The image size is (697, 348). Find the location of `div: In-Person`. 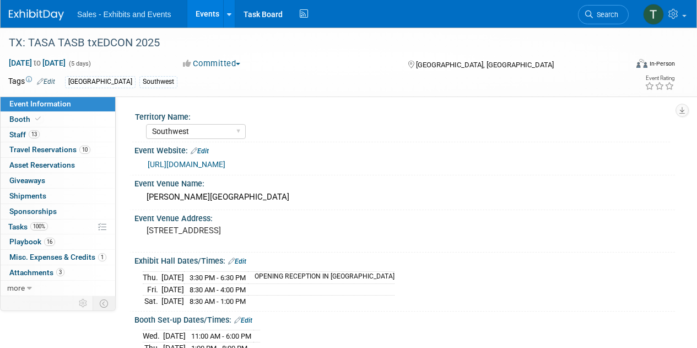

div: In-Person is located at coordinates (662, 63).